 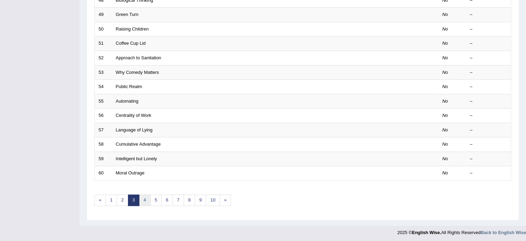 I want to click on a: Approach to Sanitation, so click(x=139, y=57).